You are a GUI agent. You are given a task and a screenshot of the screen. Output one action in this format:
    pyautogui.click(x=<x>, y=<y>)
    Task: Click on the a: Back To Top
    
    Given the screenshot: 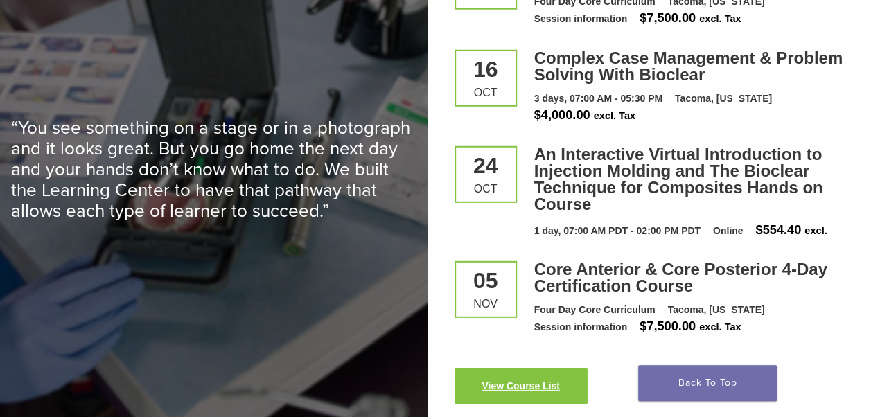 What is the action you would take?
    pyautogui.click(x=707, y=383)
    